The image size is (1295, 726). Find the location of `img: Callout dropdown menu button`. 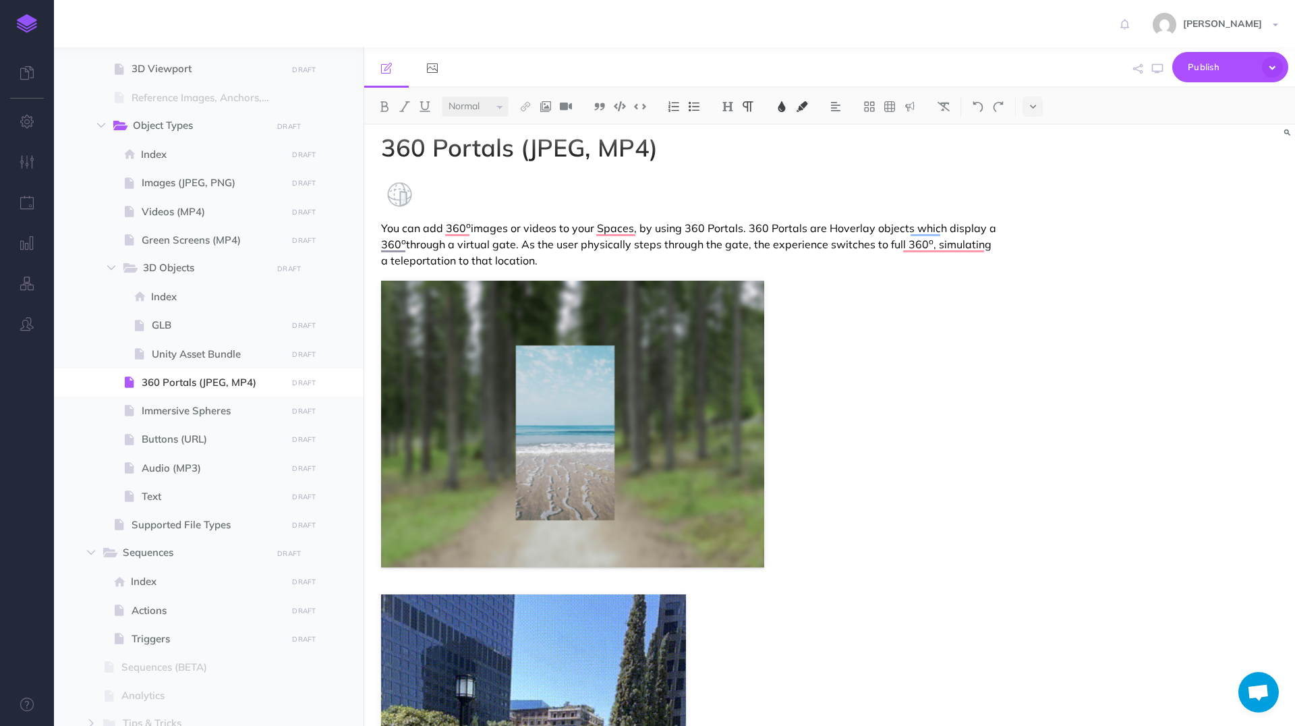

img: Callout dropdown menu button is located at coordinates (910, 107).